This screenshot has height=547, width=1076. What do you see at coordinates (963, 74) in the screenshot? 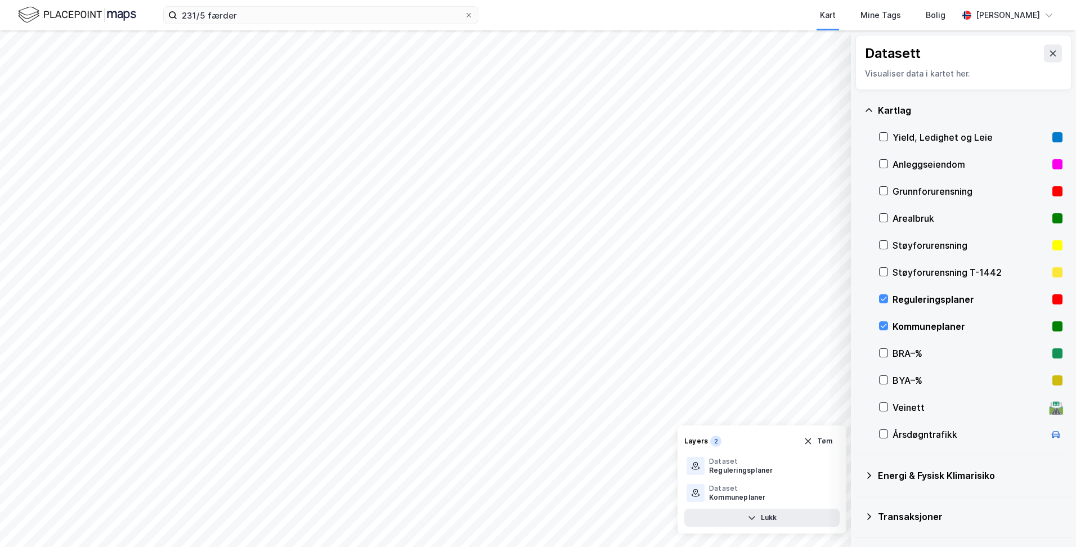
I see `div: Visualiser data i kartet her.` at bounding box center [963, 74].